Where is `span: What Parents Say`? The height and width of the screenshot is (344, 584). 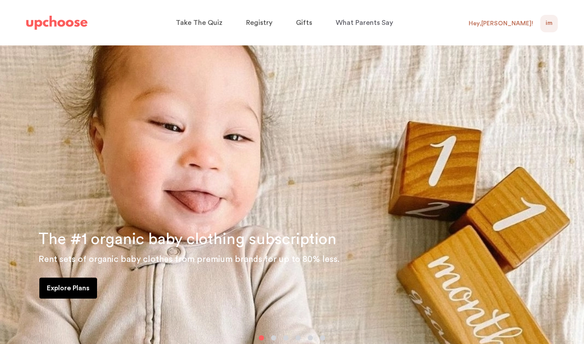
span: What Parents Say is located at coordinates (364, 23).